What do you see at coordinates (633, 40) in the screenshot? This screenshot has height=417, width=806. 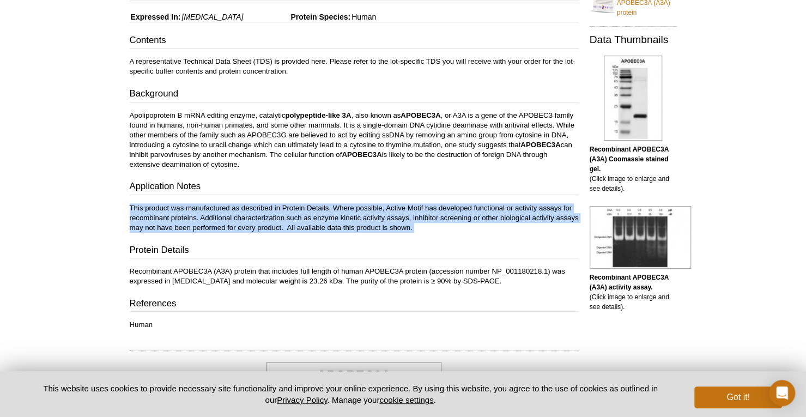 I see `h2: Data Thumbnails` at bounding box center [633, 40].